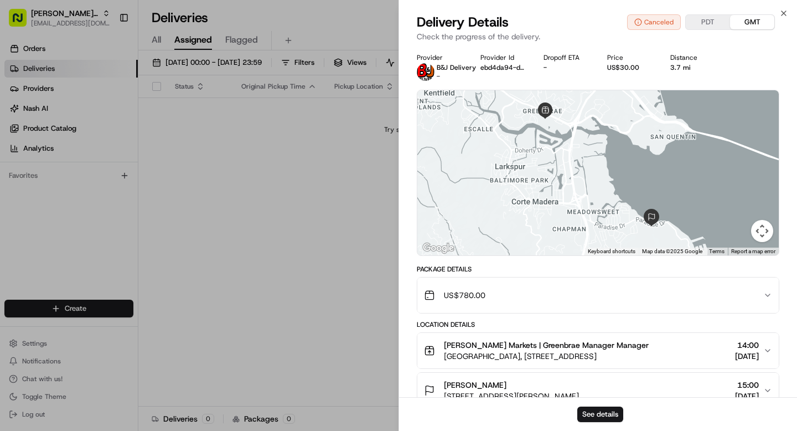  What do you see at coordinates (463, 22) in the screenshot?
I see `span: Delivery Details` at bounding box center [463, 22].